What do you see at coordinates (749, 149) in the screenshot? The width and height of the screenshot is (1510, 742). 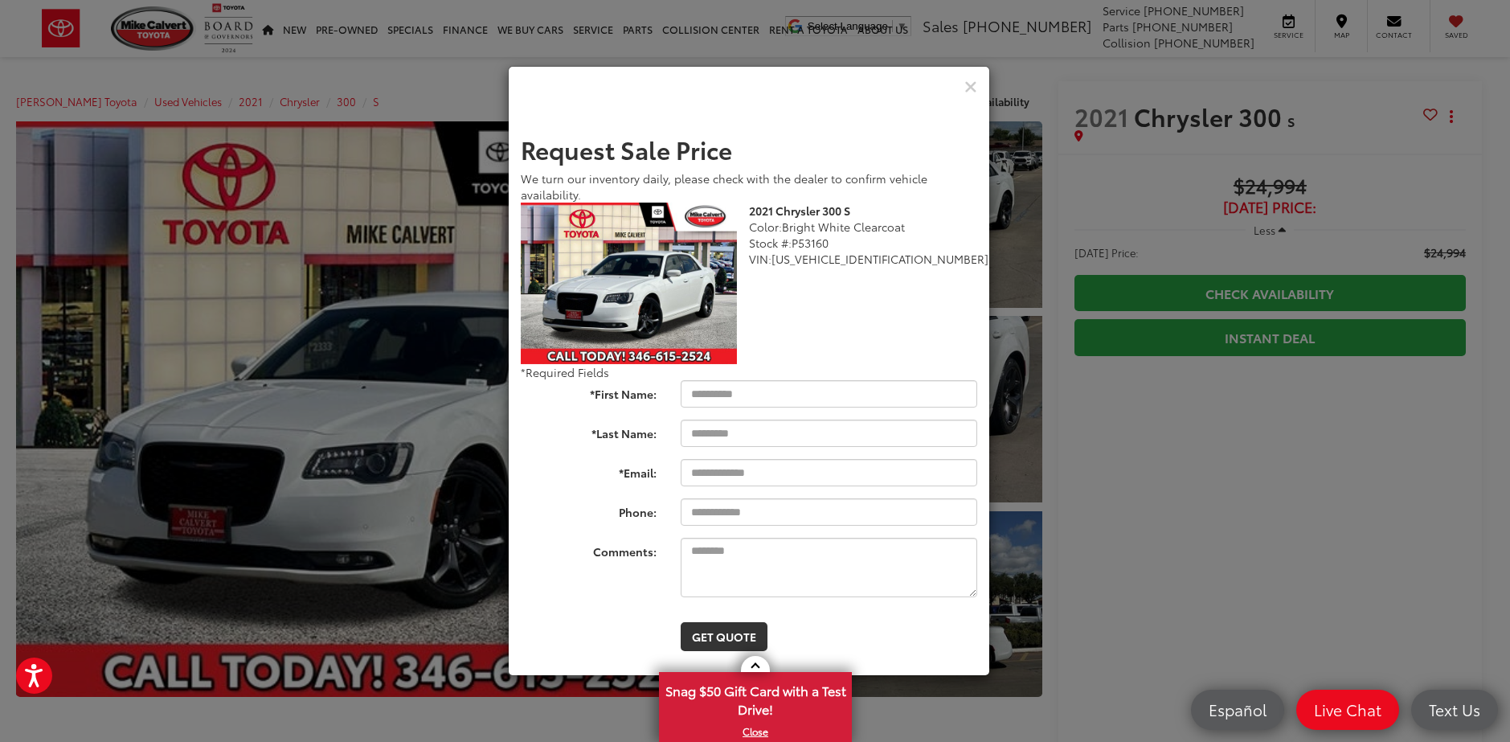 I see `h2: Request Sale Price` at bounding box center [749, 149].